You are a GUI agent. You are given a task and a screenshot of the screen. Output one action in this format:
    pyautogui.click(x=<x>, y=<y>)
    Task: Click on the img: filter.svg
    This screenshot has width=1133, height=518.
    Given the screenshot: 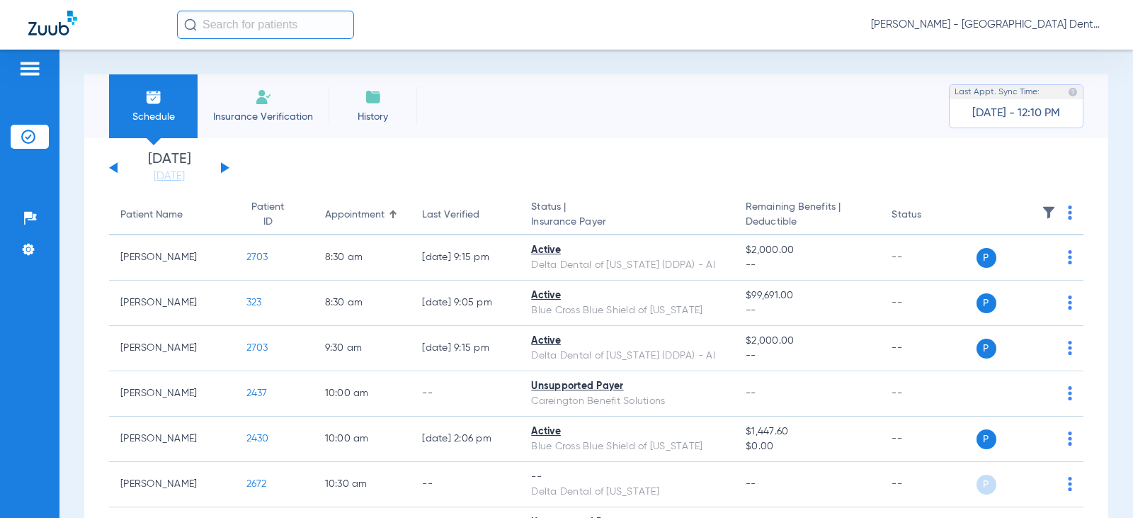 What is the action you would take?
    pyautogui.click(x=1049, y=212)
    